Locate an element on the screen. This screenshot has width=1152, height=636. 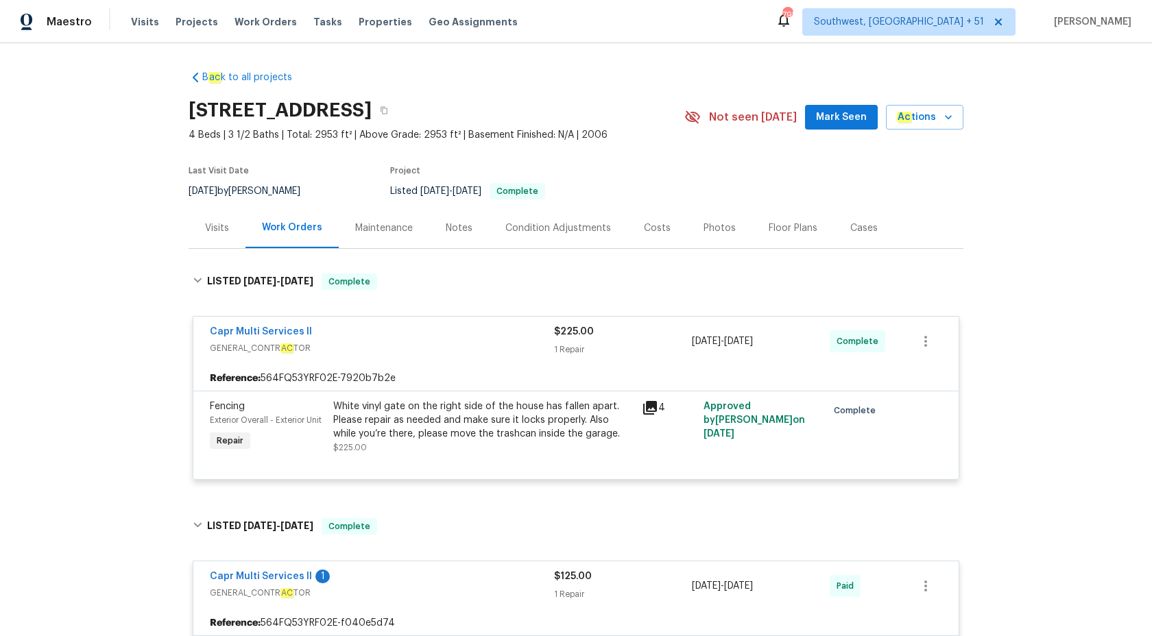
span: Mark Seen is located at coordinates (841, 117).